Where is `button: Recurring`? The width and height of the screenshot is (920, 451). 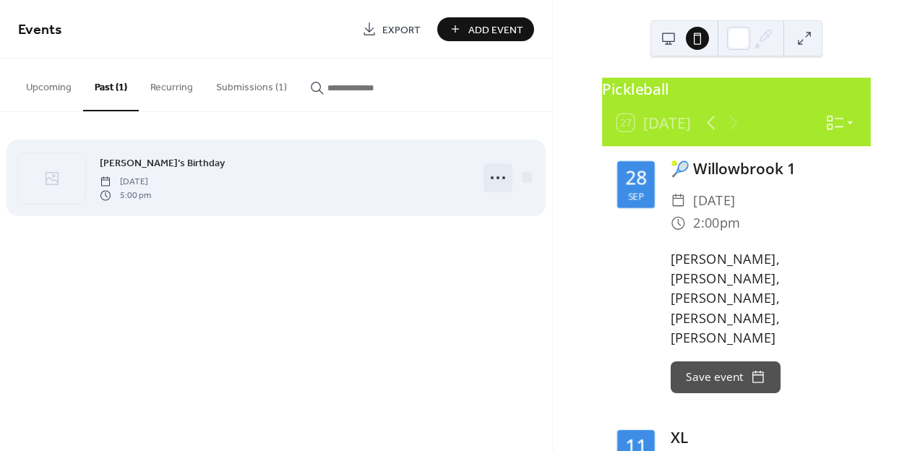
button: Recurring is located at coordinates (171, 84).